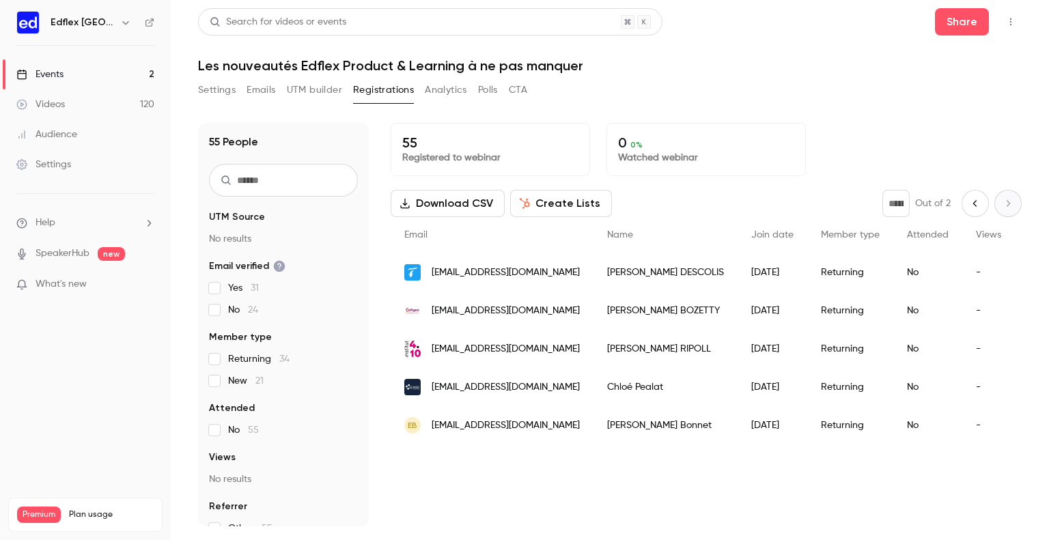 The image size is (1049, 540). I want to click on button: Registrations, so click(383, 90).